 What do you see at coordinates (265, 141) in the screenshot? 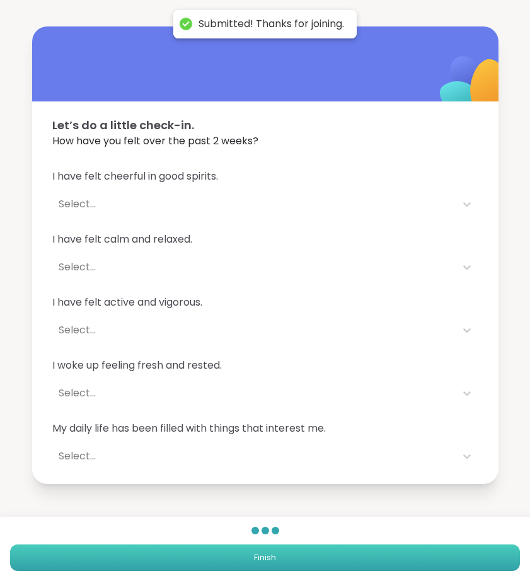
I see `span: How have you felt over the past 2 weeks?` at bounding box center [265, 141].